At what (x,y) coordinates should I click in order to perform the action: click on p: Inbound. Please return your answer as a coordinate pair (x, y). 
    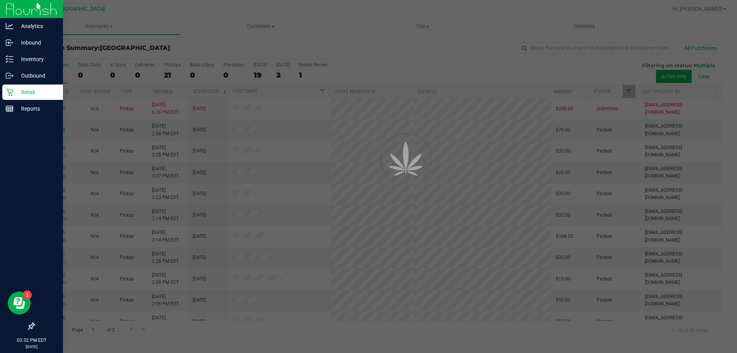
    Looking at the image, I should click on (36, 43).